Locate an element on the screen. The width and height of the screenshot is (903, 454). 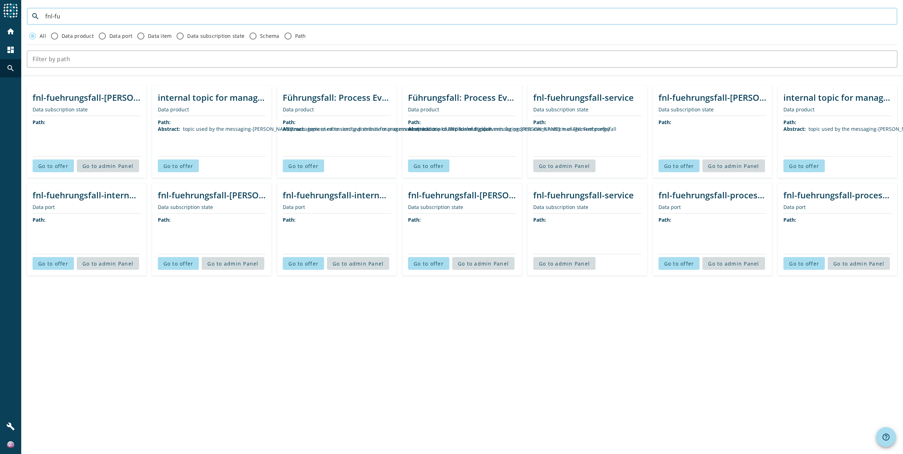
label: Data product is located at coordinates (77, 36).